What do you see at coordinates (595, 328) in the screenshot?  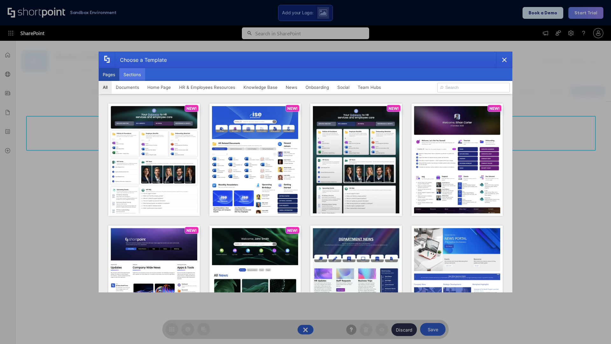 I see `div: Chat Widget` at bounding box center [595, 328].